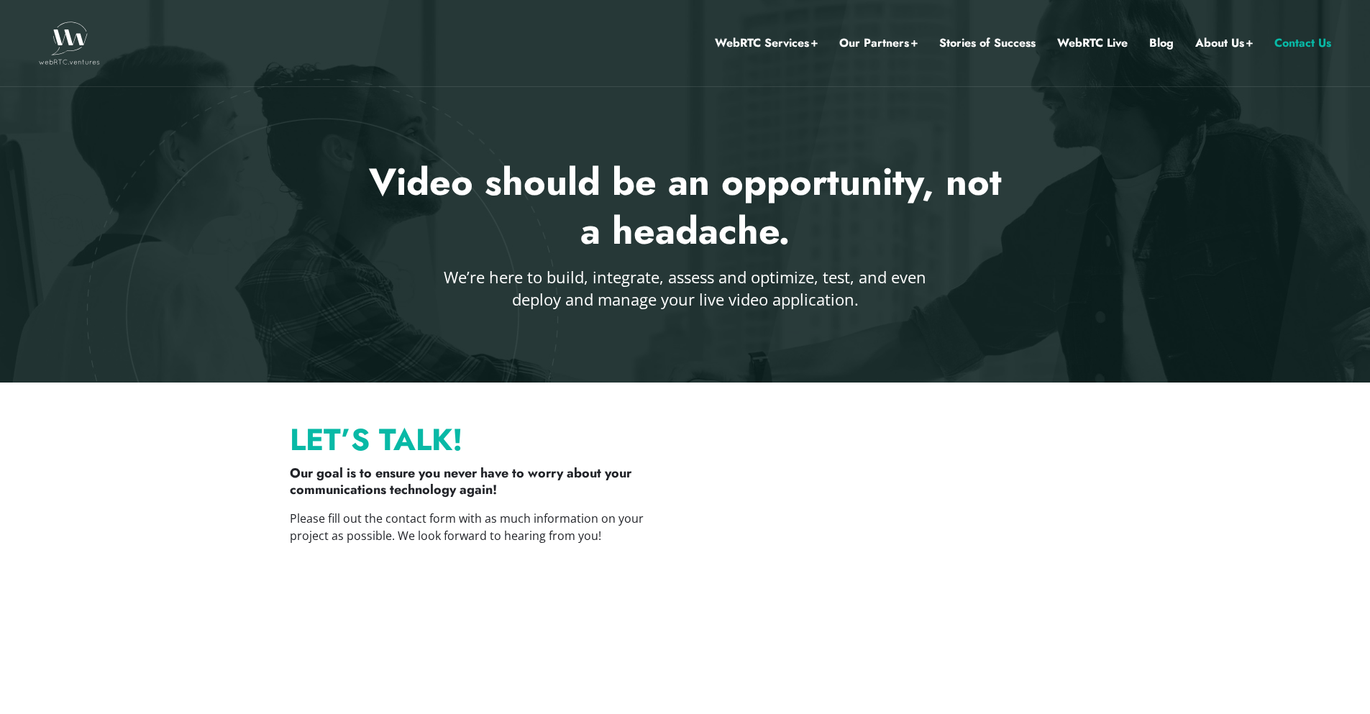 The width and height of the screenshot is (1370, 714). What do you see at coordinates (987, 43) in the screenshot?
I see `a: Stories of Success` at bounding box center [987, 43].